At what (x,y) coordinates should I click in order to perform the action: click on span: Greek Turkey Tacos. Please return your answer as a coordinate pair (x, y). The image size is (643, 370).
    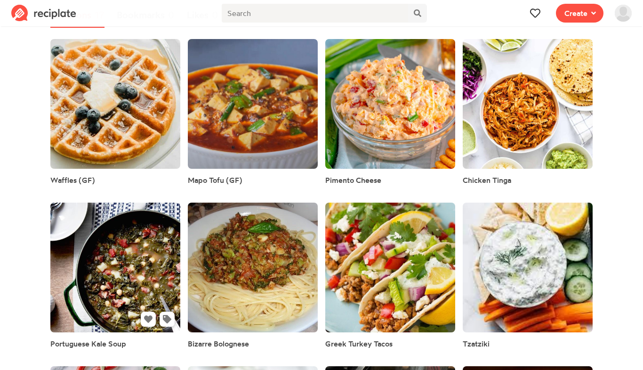
    Looking at the image, I should click on (358, 344).